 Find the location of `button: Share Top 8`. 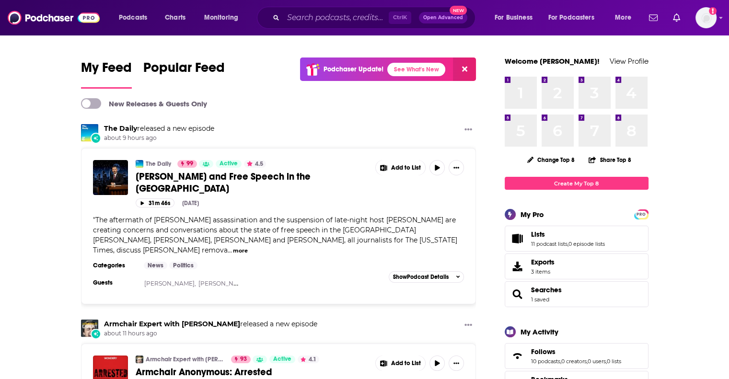

button: Share Top 8 is located at coordinates (610, 160).